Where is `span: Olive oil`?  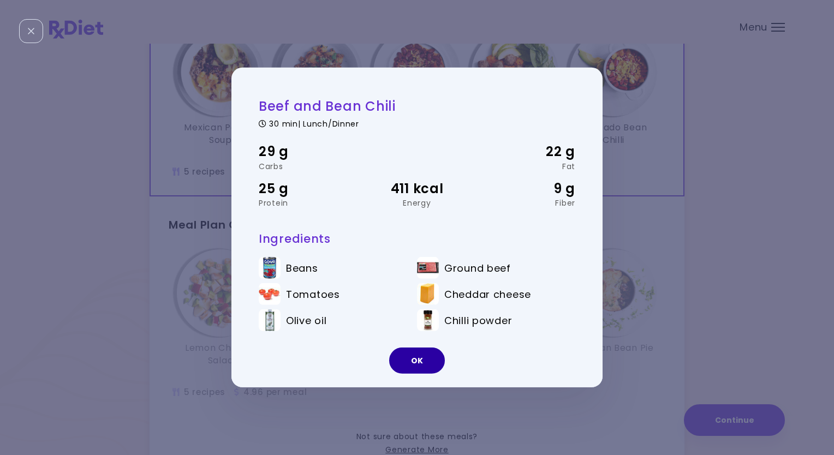 span: Olive oil is located at coordinates (306, 320).